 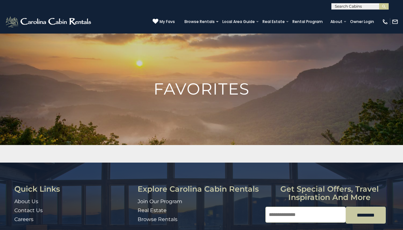 I want to click on a: About Us, so click(x=26, y=201).